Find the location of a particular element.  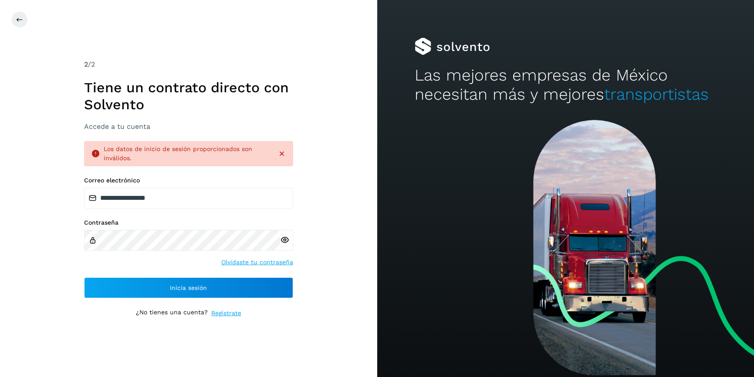

label: Contraseña is located at coordinates (189, 223).